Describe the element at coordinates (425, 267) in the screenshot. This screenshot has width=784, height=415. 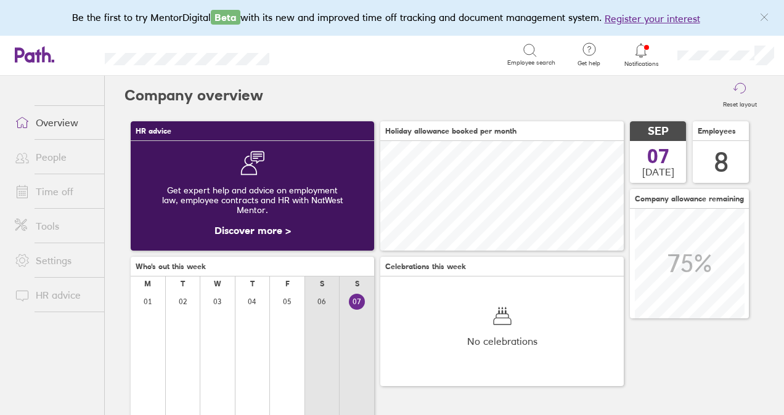
I see `span: Celebrations this week` at that location.